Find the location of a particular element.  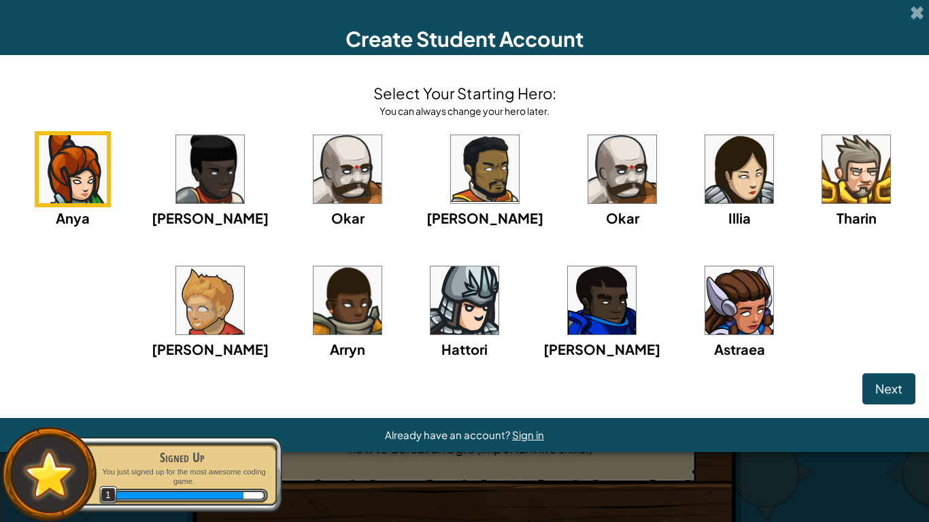

div: You can always change your hero later. is located at coordinates (464, 111).